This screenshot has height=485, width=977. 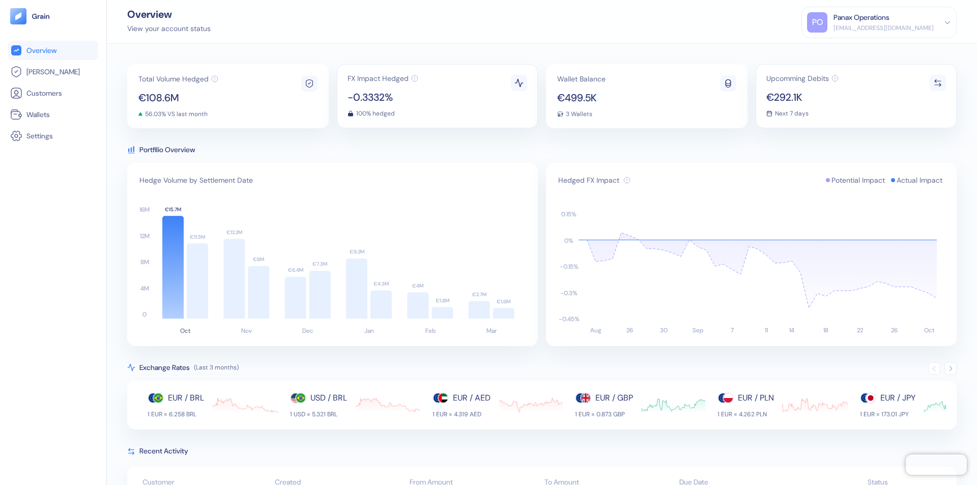 I want to click on a: Wallets, so click(x=53, y=114).